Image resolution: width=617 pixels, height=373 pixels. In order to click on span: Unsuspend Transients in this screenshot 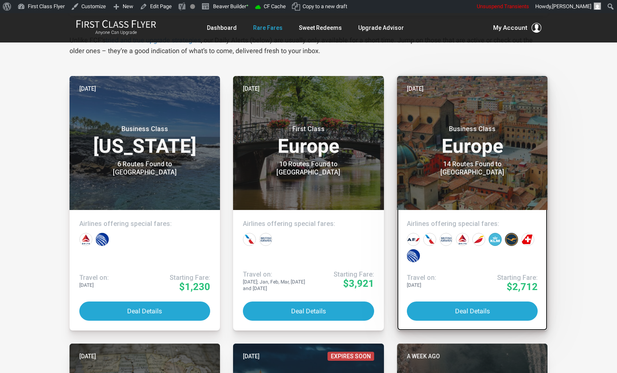, I will do `click(503, 6)`.